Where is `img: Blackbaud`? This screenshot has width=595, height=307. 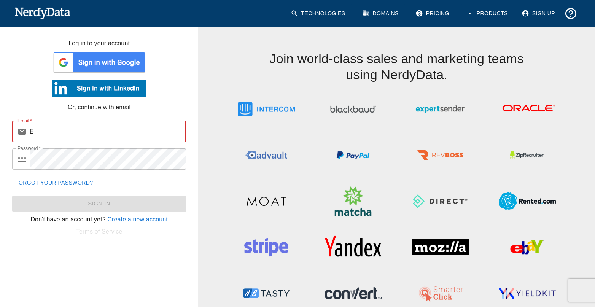
img: Blackbaud is located at coordinates (353, 109).